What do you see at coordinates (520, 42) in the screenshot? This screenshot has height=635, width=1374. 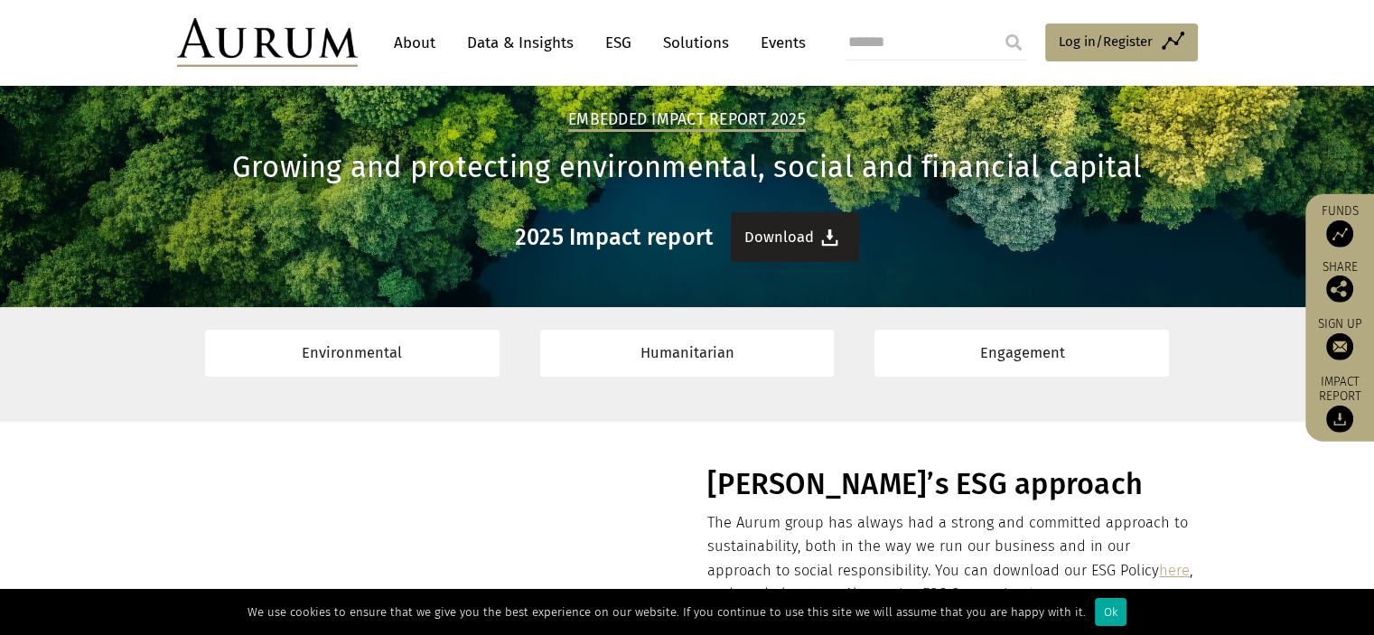 I see `a: Data & Insights` at bounding box center [520, 42].